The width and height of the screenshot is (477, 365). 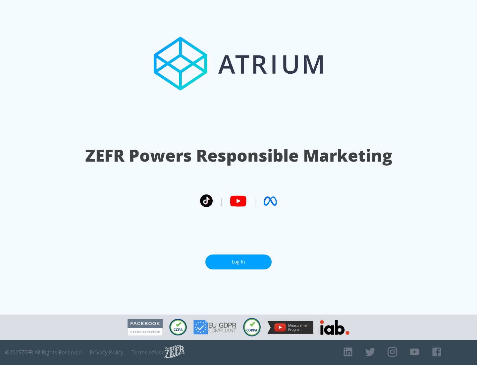 What do you see at coordinates (252, 327) in the screenshot?
I see `img: COPPA Compliant` at bounding box center [252, 327].